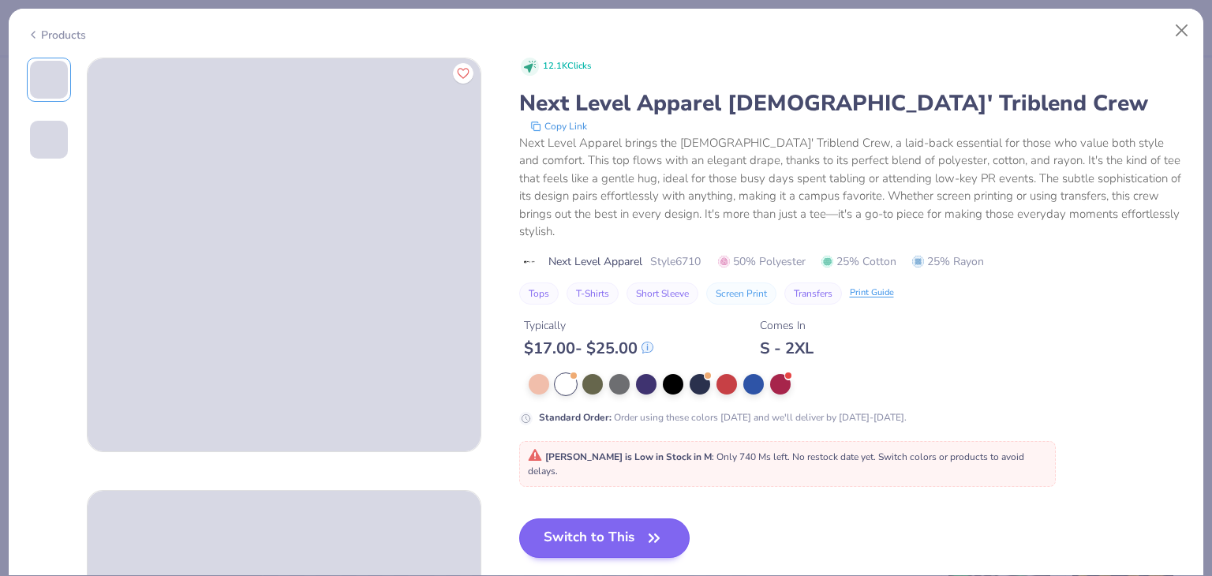 This screenshot has height=576, width=1212. What do you see at coordinates (566, 66) in the screenshot?
I see `span: 12.1K Clicks` at bounding box center [566, 66].